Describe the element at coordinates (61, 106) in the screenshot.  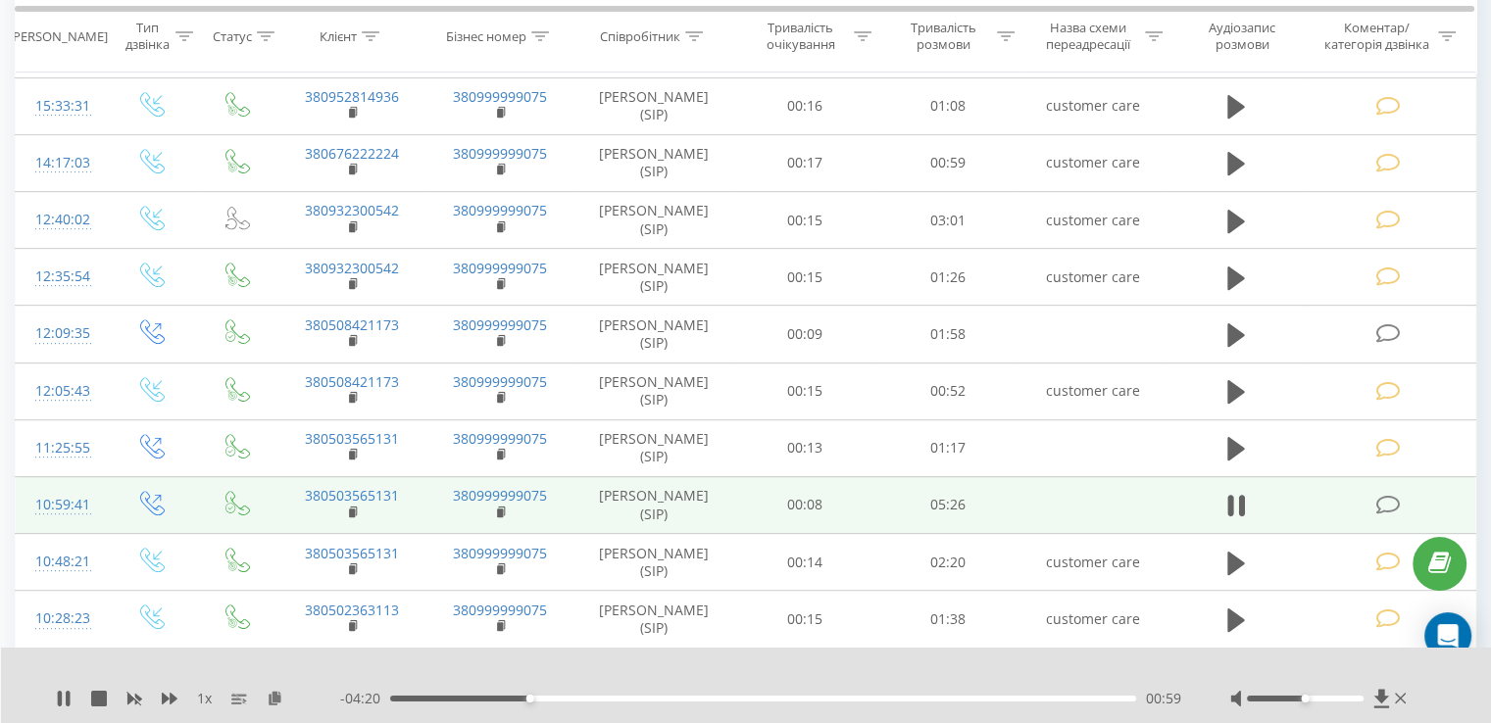
I see `div: 15:33:31` at that location.